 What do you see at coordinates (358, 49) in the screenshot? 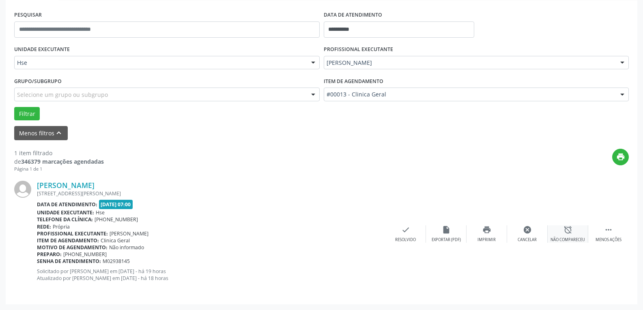
I see `label: PROFISSIONAL EXECUTANTE` at bounding box center [358, 49].